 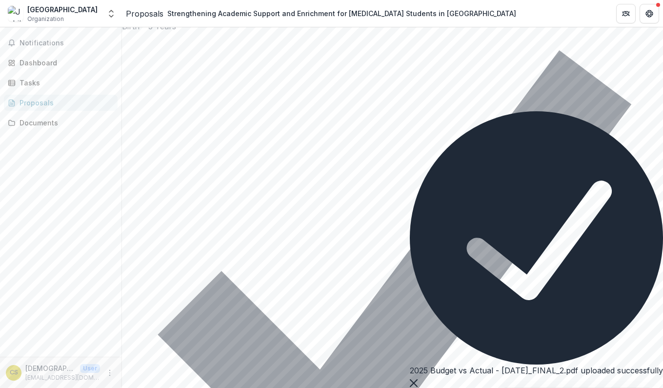 What do you see at coordinates (64, 82) in the screenshot?
I see `div: Tasks` at bounding box center [64, 82].